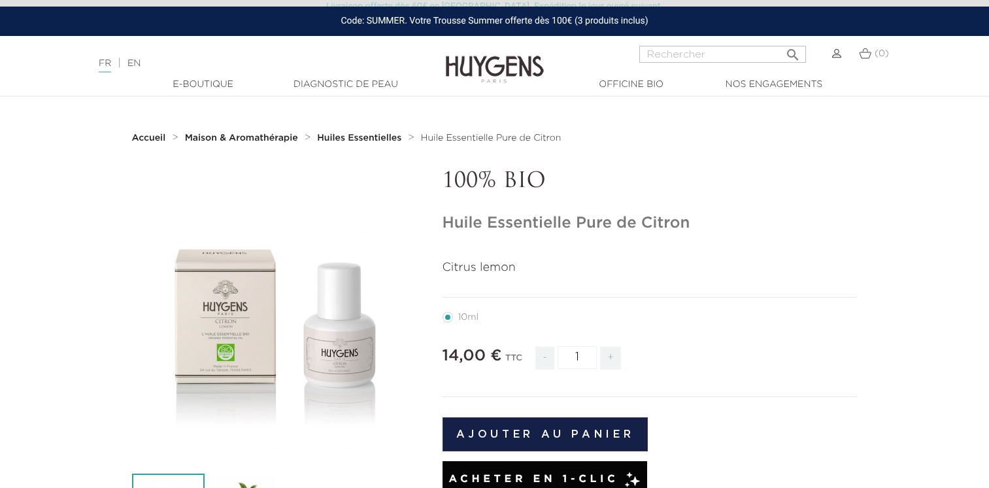 Image resolution: width=989 pixels, height=488 pixels. Describe the element at coordinates (468, 317) in the screenshot. I see `label: 10ml` at that location.